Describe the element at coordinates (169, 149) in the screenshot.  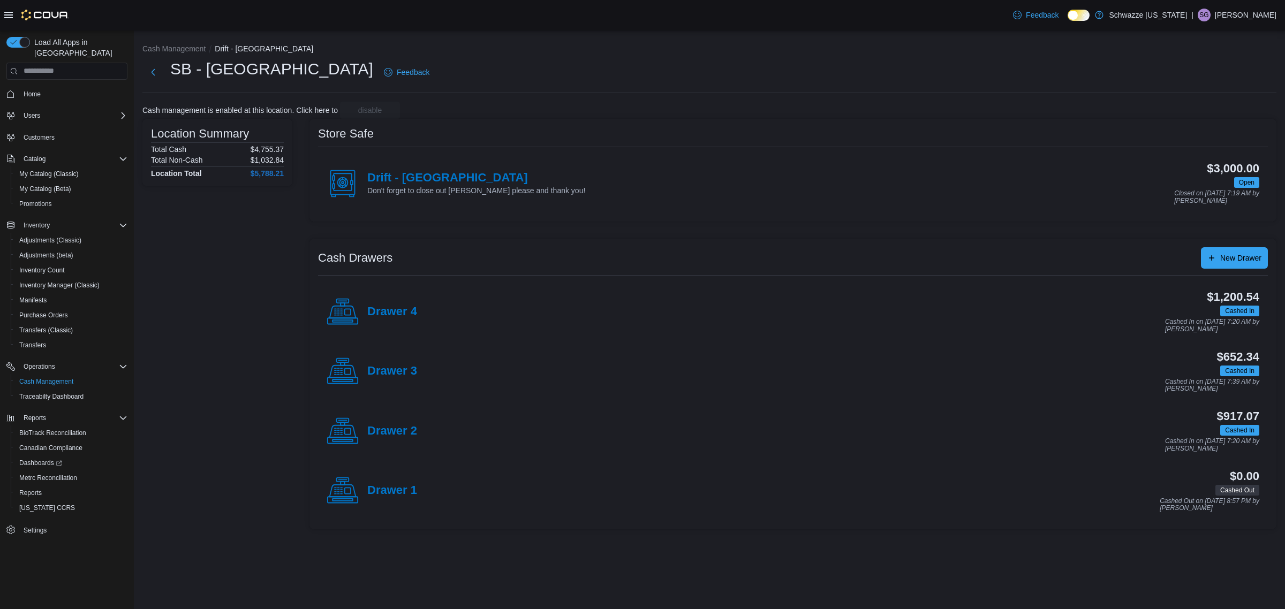
I see `h6: Total Cash` at that location.